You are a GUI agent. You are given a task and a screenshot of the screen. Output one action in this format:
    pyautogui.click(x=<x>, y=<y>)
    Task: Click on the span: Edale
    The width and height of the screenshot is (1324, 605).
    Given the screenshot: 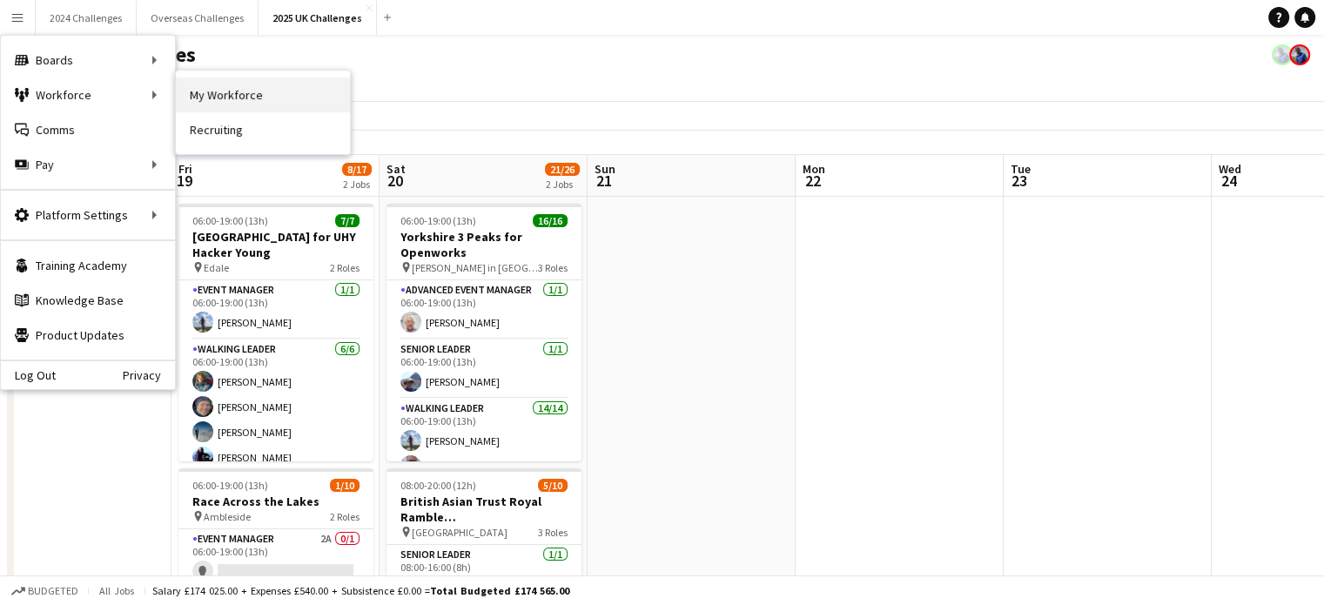 What is the action you would take?
    pyautogui.click(x=216, y=267)
    